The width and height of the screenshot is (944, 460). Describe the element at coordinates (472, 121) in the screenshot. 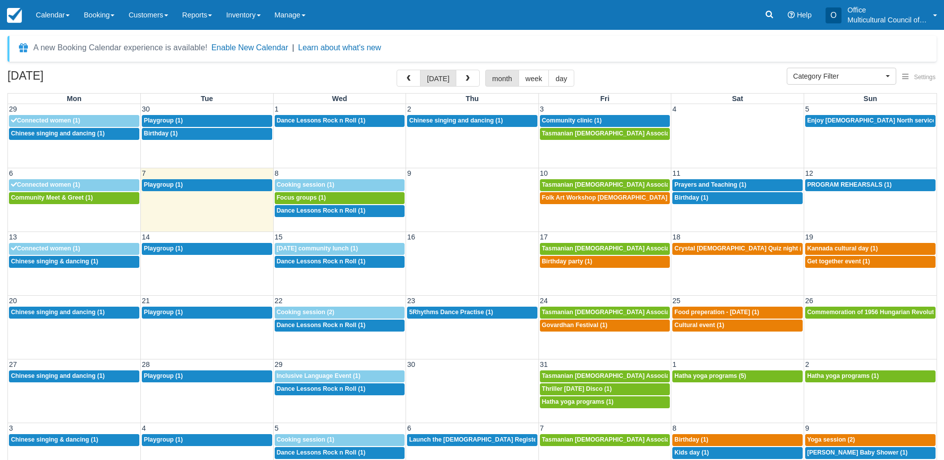

I see `a: Chinese singing and dancing (1)` at that location.